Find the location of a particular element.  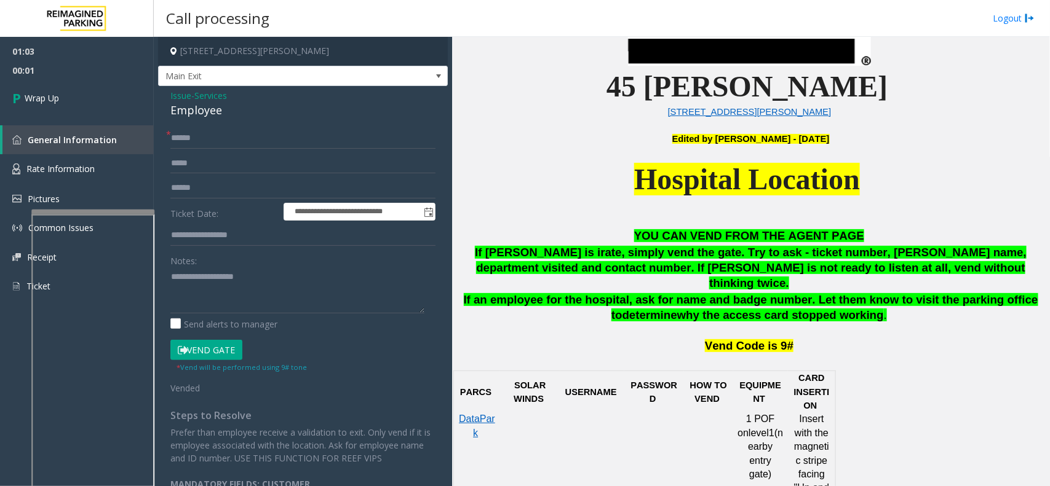

span: Vended is located at coordinates (185, 388).